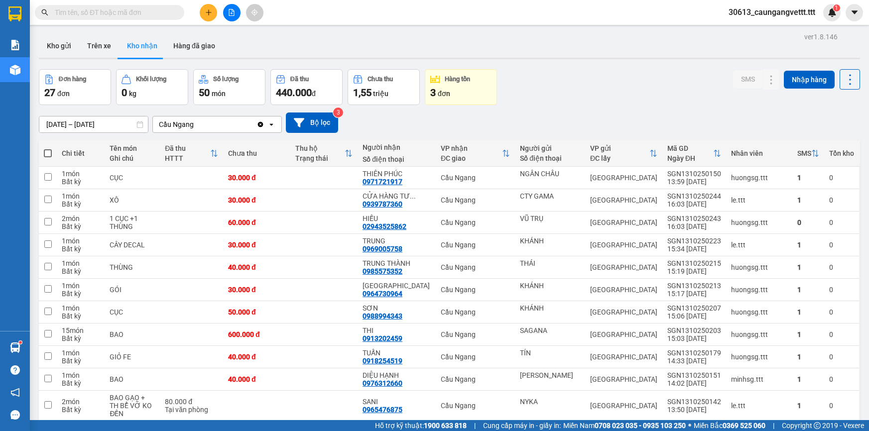 The image size is (869, 431). I want to click on button: Khối lượng0kg, so click(152, 87).